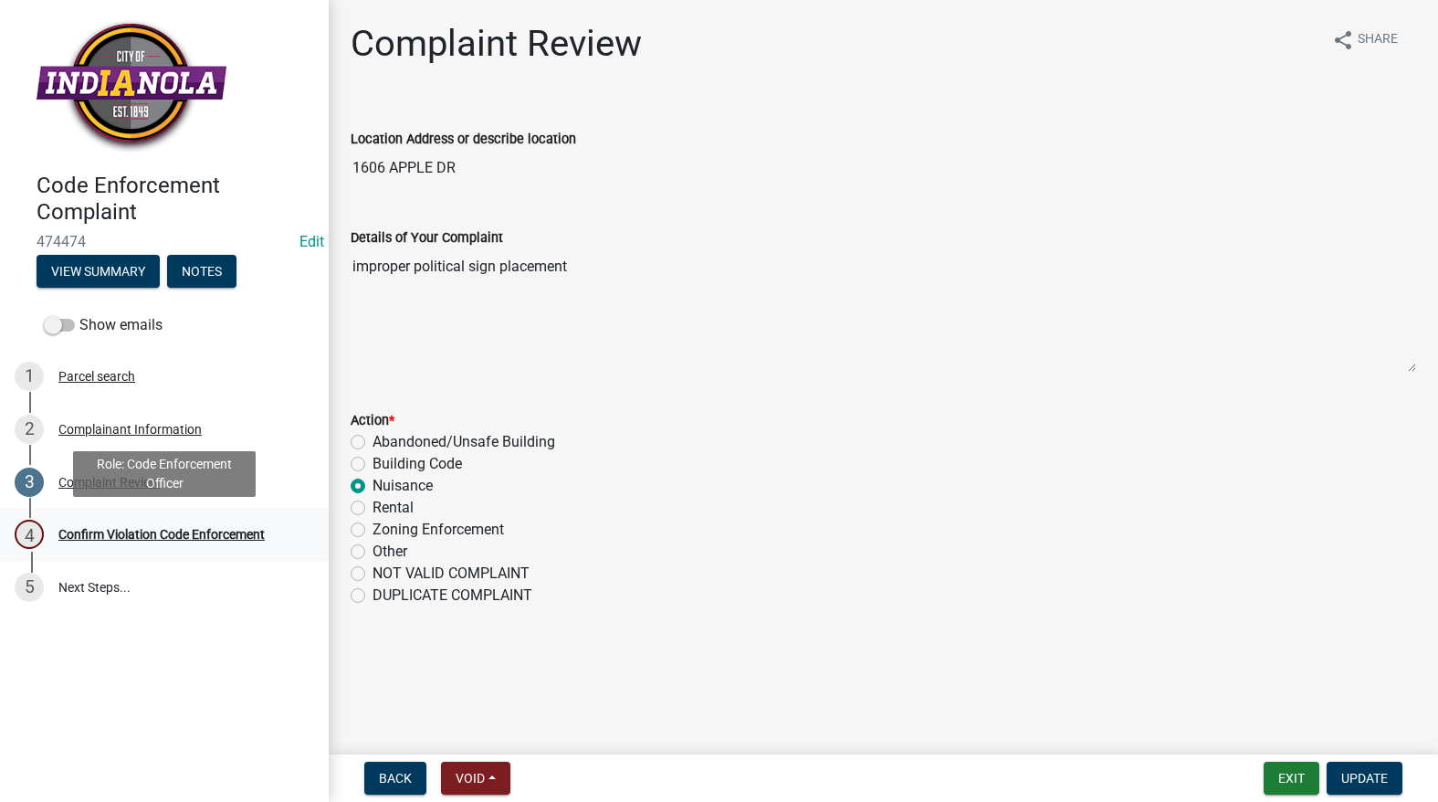  I want to click on textarea: improper political sign placement, so click(883, 310).